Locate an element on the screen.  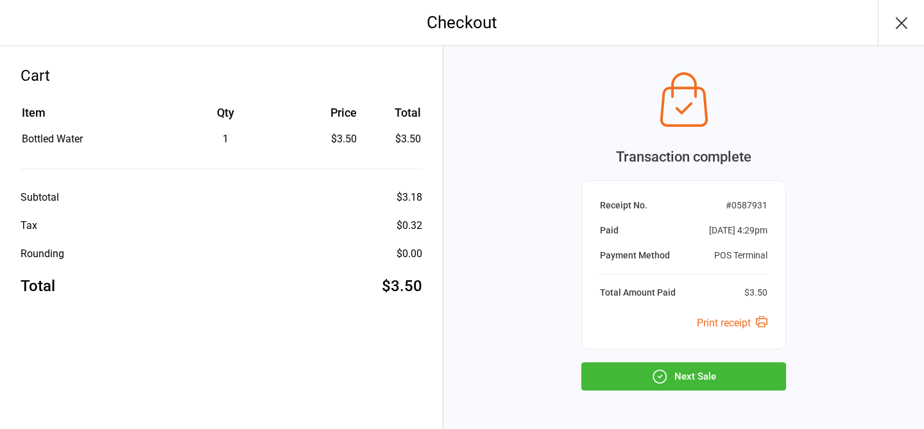
div: Transaction complete is located at coordinates (683, 157).